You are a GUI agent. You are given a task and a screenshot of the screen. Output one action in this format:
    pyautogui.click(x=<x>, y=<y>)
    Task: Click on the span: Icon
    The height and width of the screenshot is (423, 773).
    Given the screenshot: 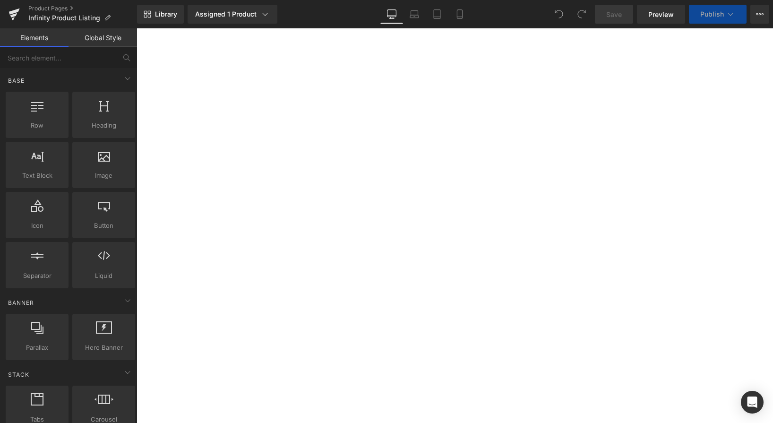 What is the action you would take?
    pyautogui.click(x=37, y=225)
    